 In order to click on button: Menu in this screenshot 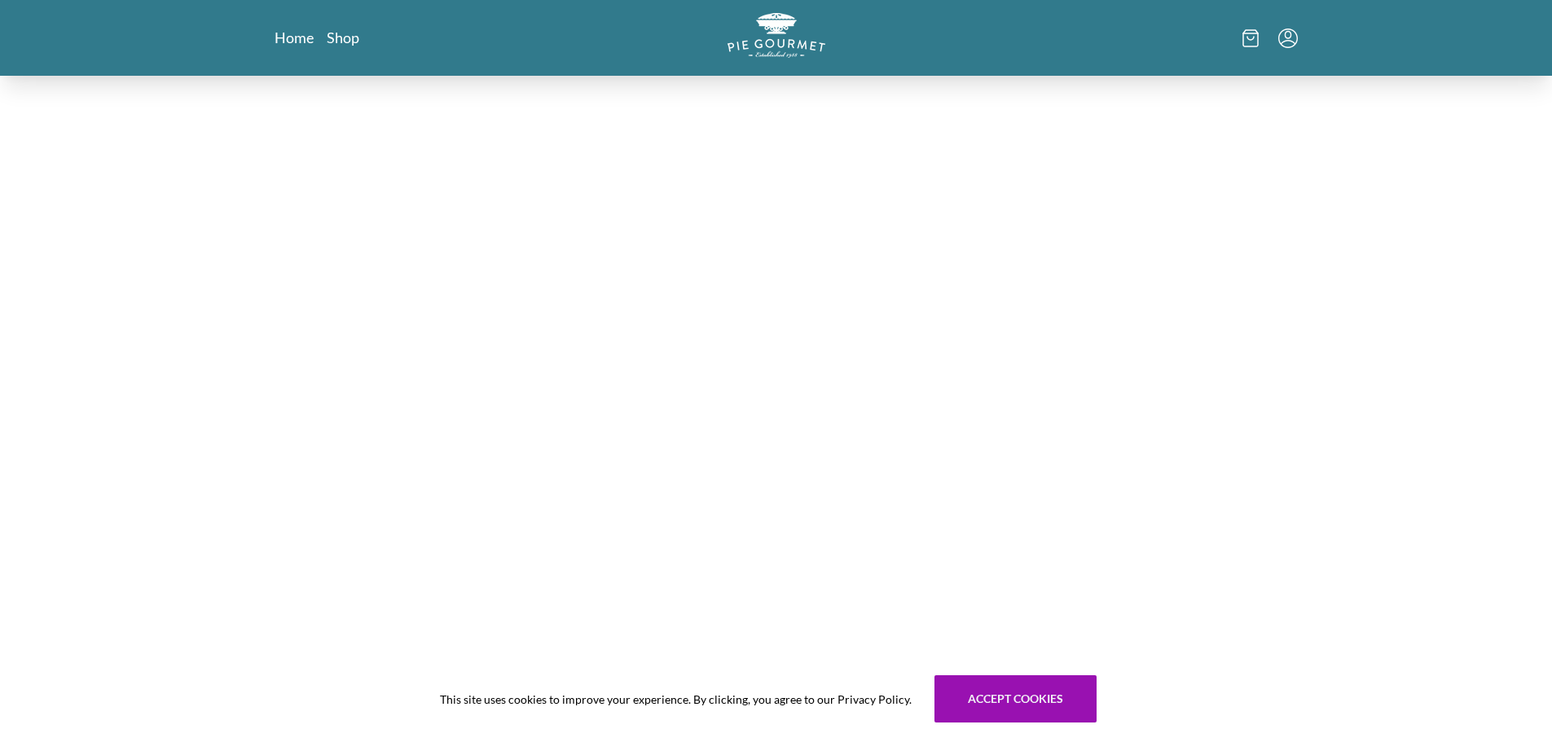, I will do `click(1288, 38)`.